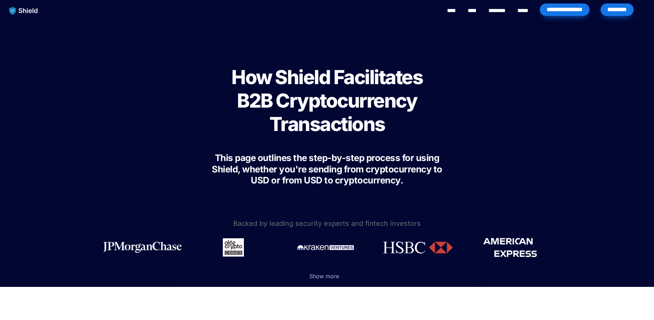 Image resolution: width=654 pixels, height=320 pixels. What do you see at coordinates (324, 276) in the screenshot?
I see `span: Show more` at bounding box center [324, 276].